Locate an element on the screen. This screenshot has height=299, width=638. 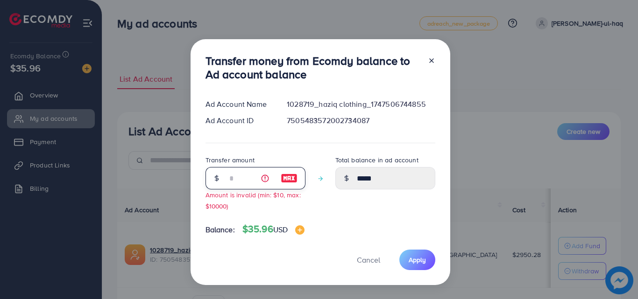
label: Transfer amount is located at coordinates (230, 160).